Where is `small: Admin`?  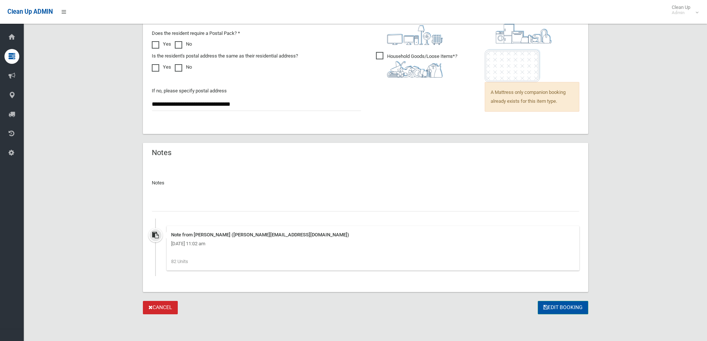
small: Admin is located at coordinates (681, 13).